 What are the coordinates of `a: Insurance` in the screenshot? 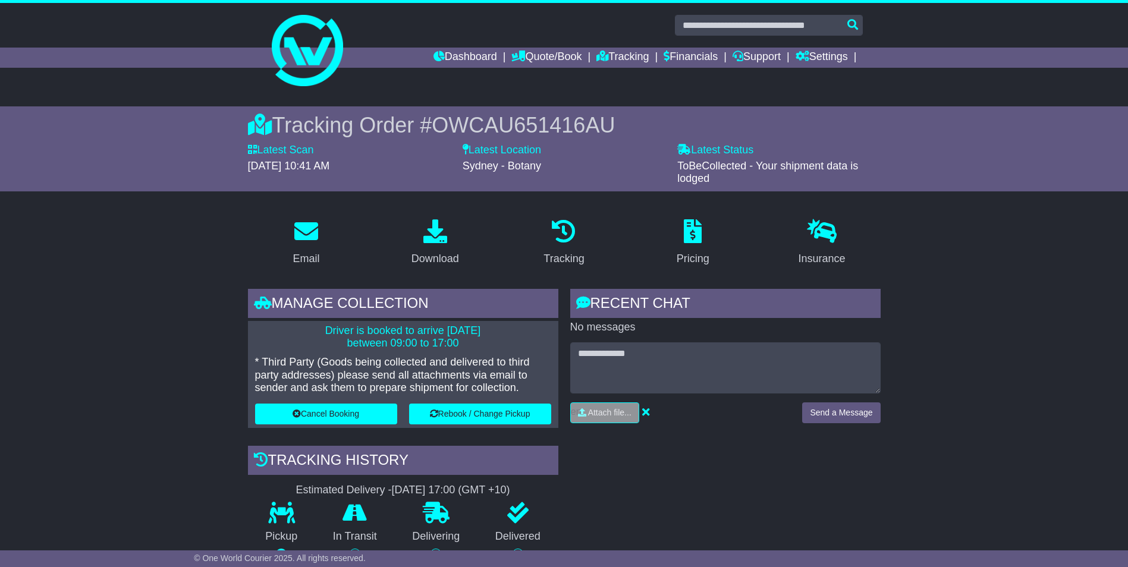 It's located at (821, 243).